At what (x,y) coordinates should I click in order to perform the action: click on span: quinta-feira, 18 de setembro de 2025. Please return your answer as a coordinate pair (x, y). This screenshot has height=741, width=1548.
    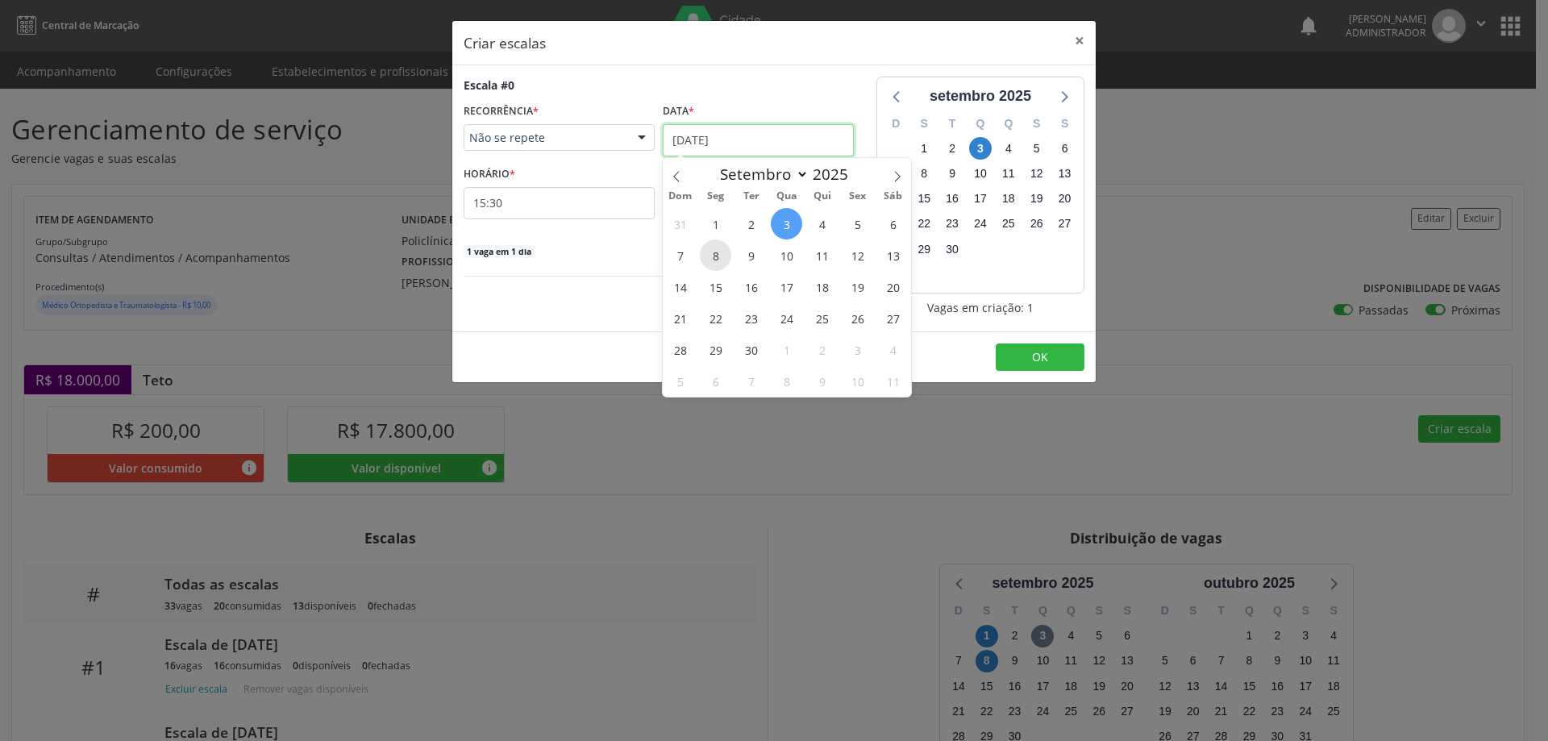
    Looking at the image, I should click on (1009, 199).